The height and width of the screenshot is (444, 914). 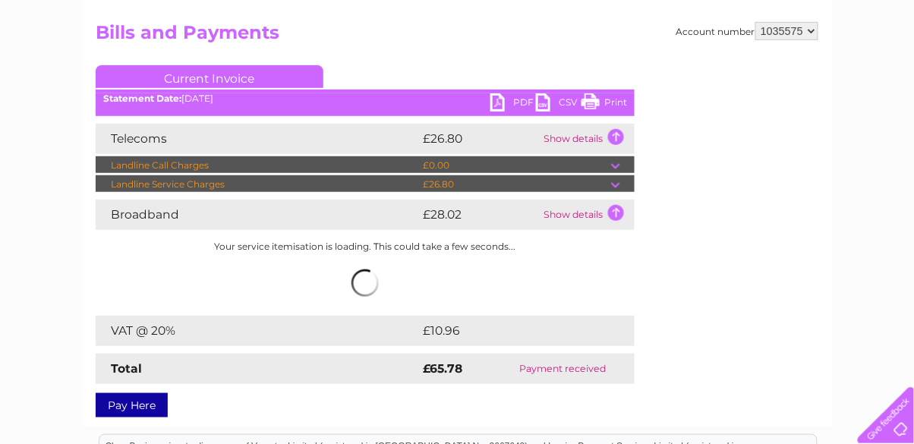 What do you see at coordinates (513, 104) in the screenshot?
I see `a: PDF` at bounding box center [513, 104].